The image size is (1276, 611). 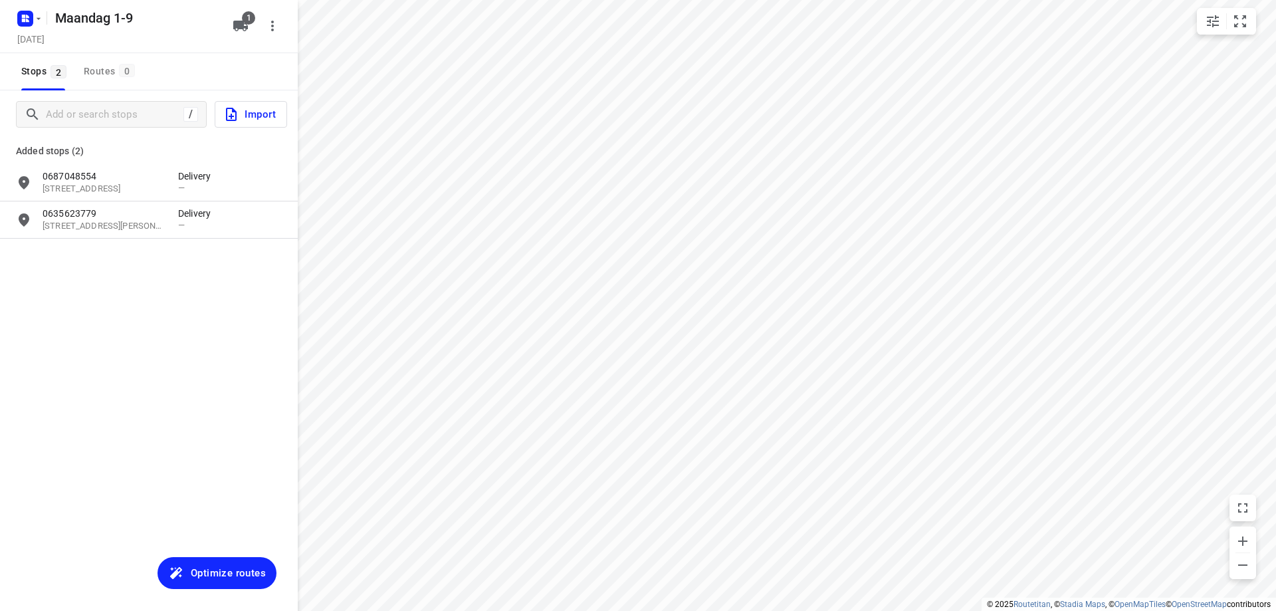 What do you see at coordinates (217, 573) in the screenshot?
I see `button: Optimize routes` at bounding box center [217, 573].